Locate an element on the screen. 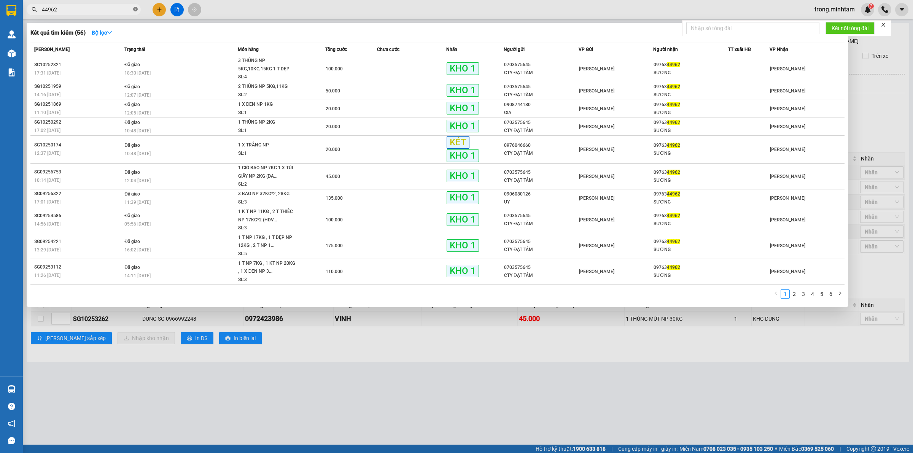 This screenshot has width=913, height=453. div: 1 GIỎ BAO NP 7KG 1 X TÚI GIẤY NP 2KG (ĐA... is located at coordinates (267, 172).